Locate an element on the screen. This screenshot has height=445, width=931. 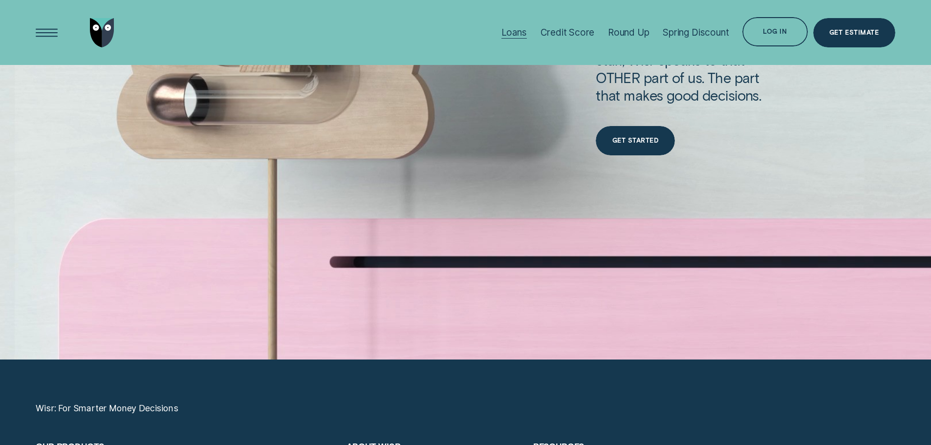
button: Open Menu is located at coordinates (47, 33).